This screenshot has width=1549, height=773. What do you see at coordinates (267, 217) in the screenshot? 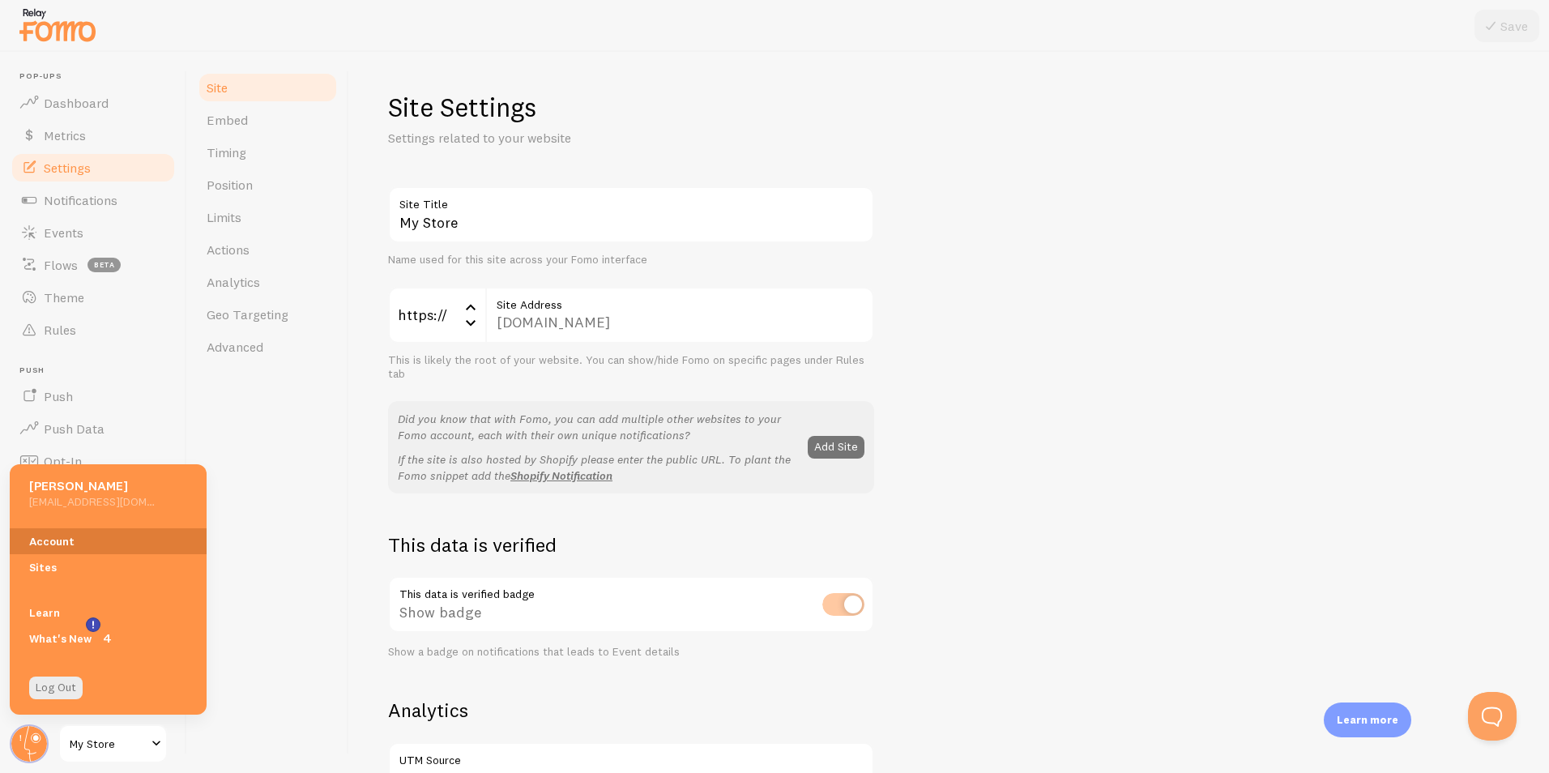
I see `a: Limits` at bounding box center [267, 217].